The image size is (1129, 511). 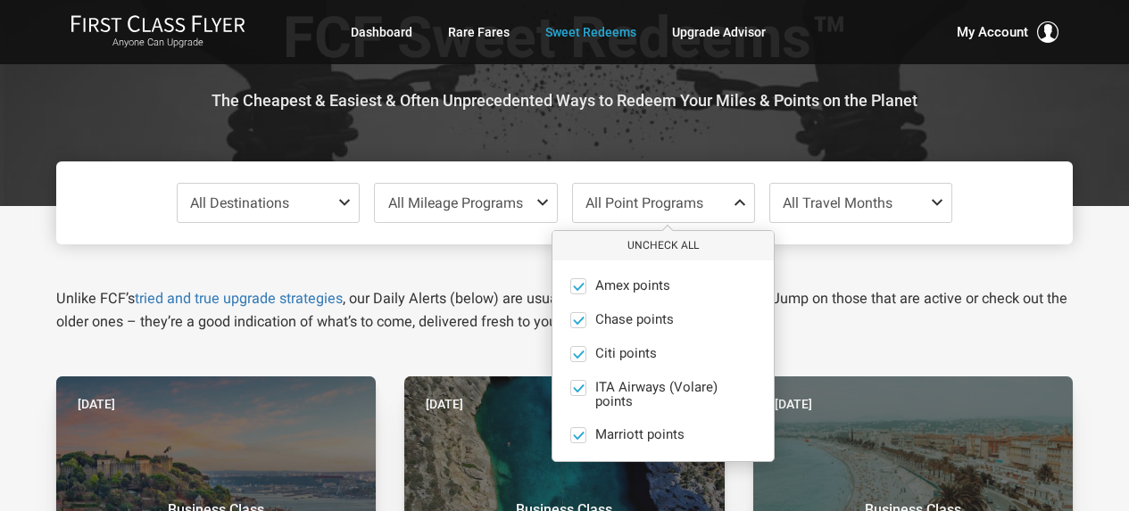 I want to click on a: Upgrade Advisor, so click(x=718, y=32).